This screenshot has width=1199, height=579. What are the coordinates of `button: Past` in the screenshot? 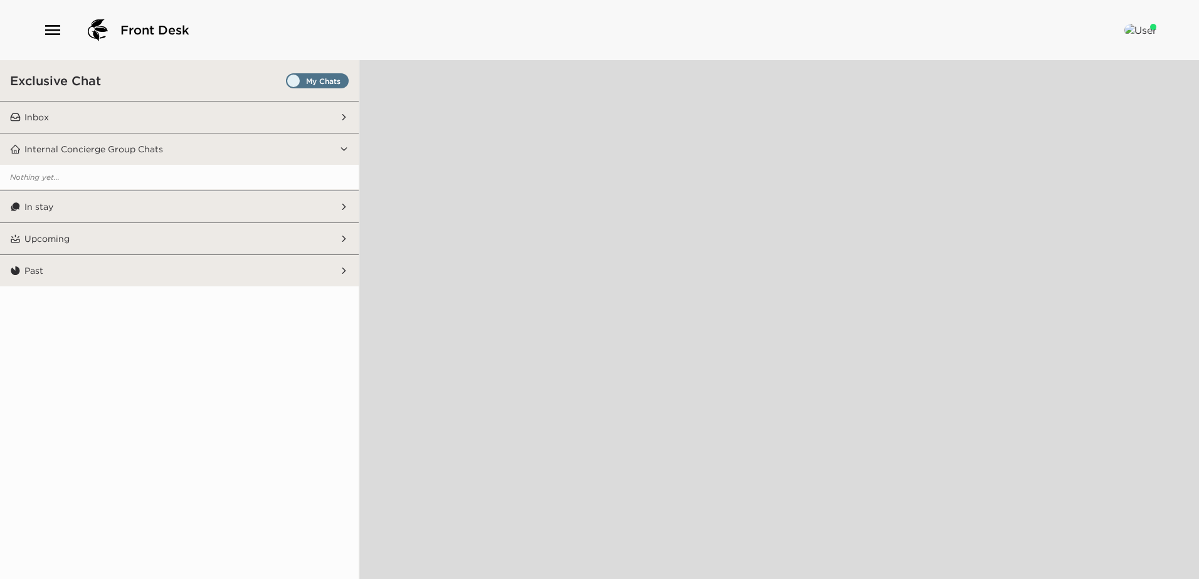 It's located at (180, 271).